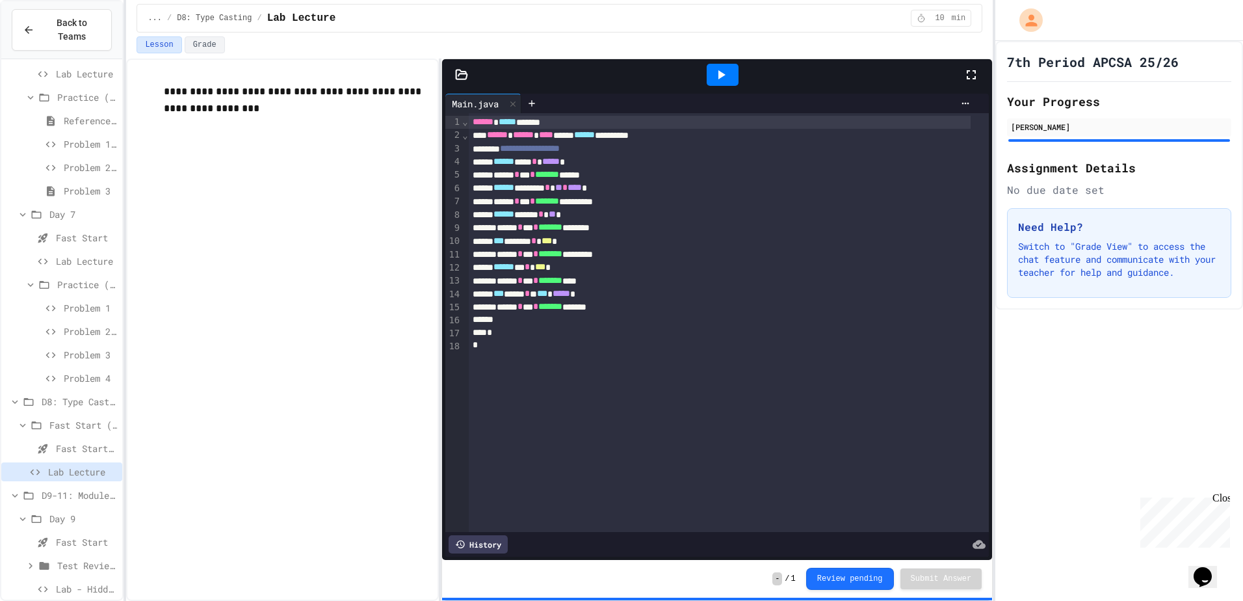  I want to click on span: Reference Link, so click(90, 120).